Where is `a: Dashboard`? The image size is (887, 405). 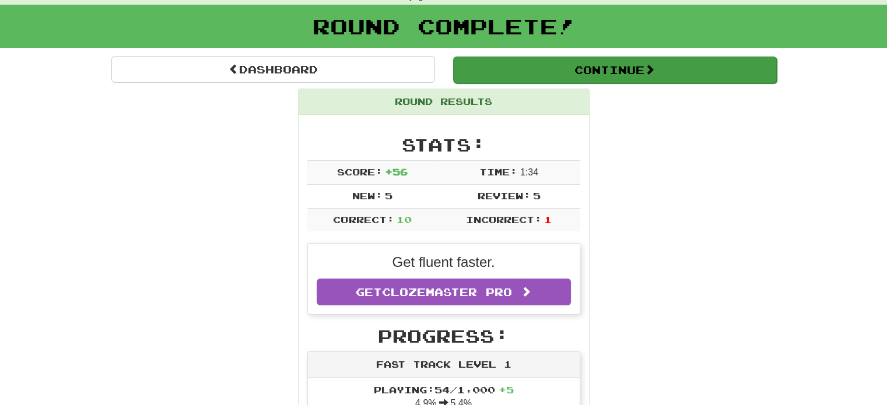
a: Dashboard is located at coordinates (273, 69).